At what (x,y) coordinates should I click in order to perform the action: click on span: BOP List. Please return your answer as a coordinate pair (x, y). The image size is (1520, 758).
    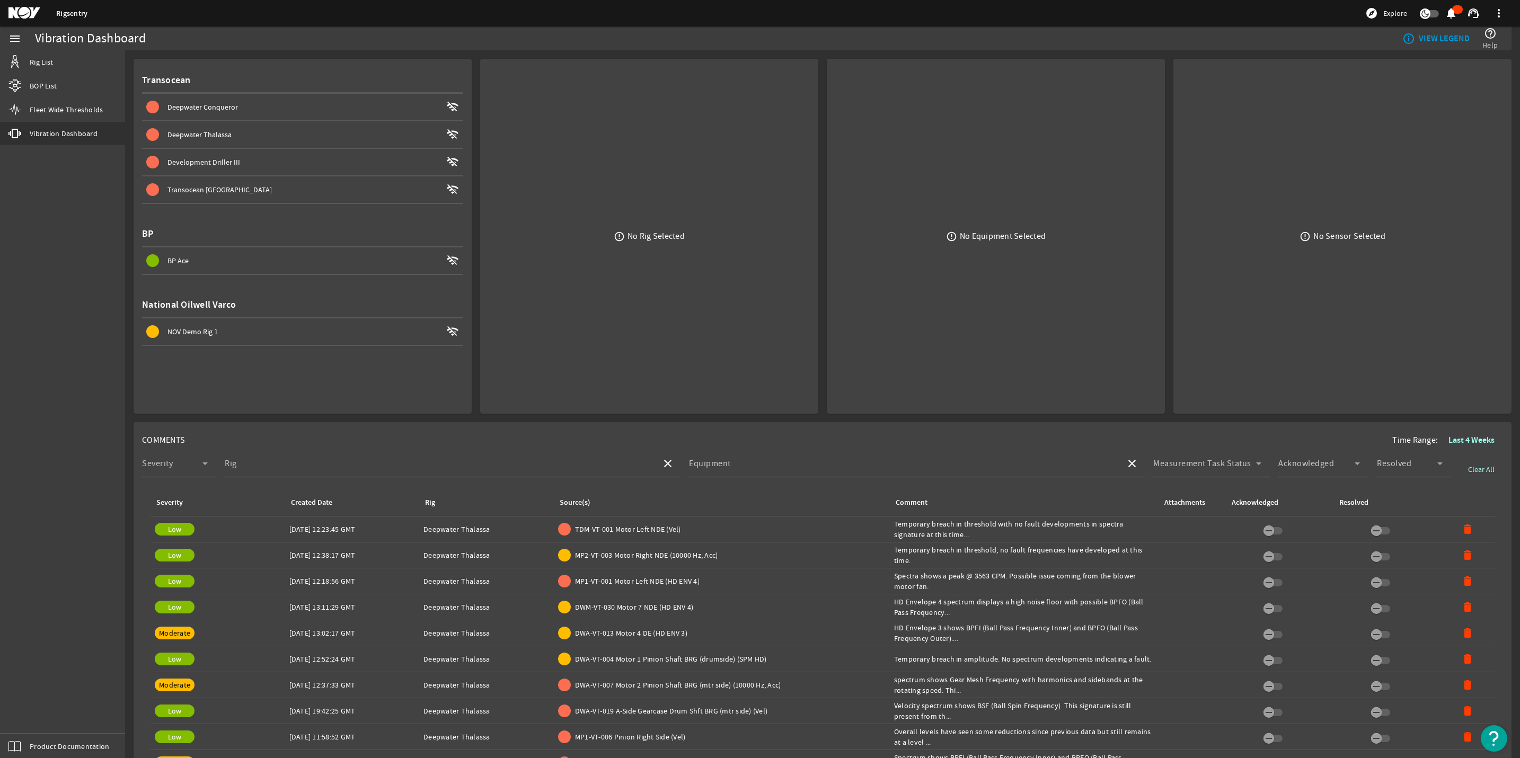
    Looking at the image, I should click on (43, 86).